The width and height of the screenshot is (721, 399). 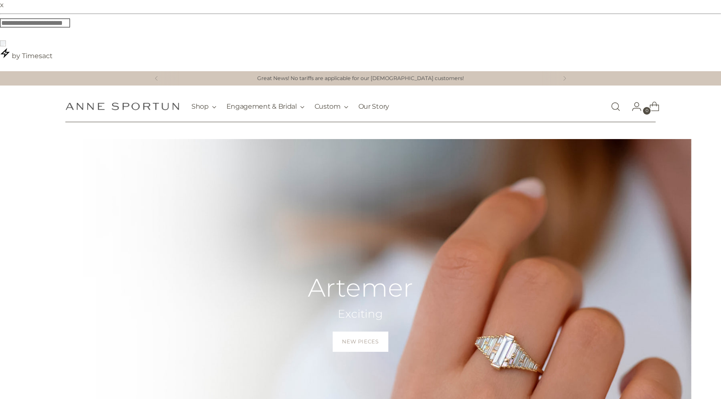 What do you see at coordinates (634, 107) in the screenshot?
I see `a: Go to the account page` at bounding box center [634, 107].